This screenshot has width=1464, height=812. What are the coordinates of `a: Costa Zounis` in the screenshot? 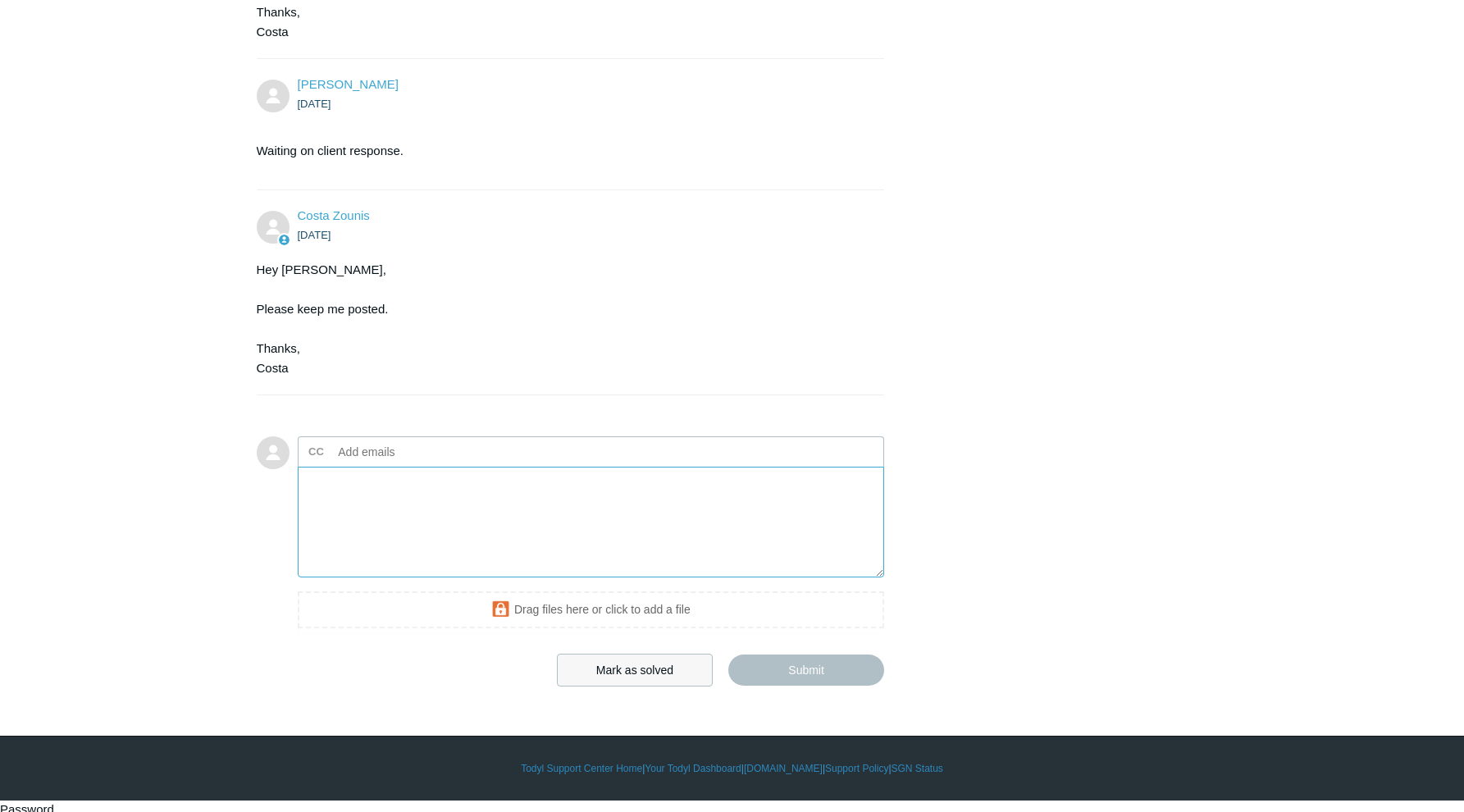 It's located at (333, 215).